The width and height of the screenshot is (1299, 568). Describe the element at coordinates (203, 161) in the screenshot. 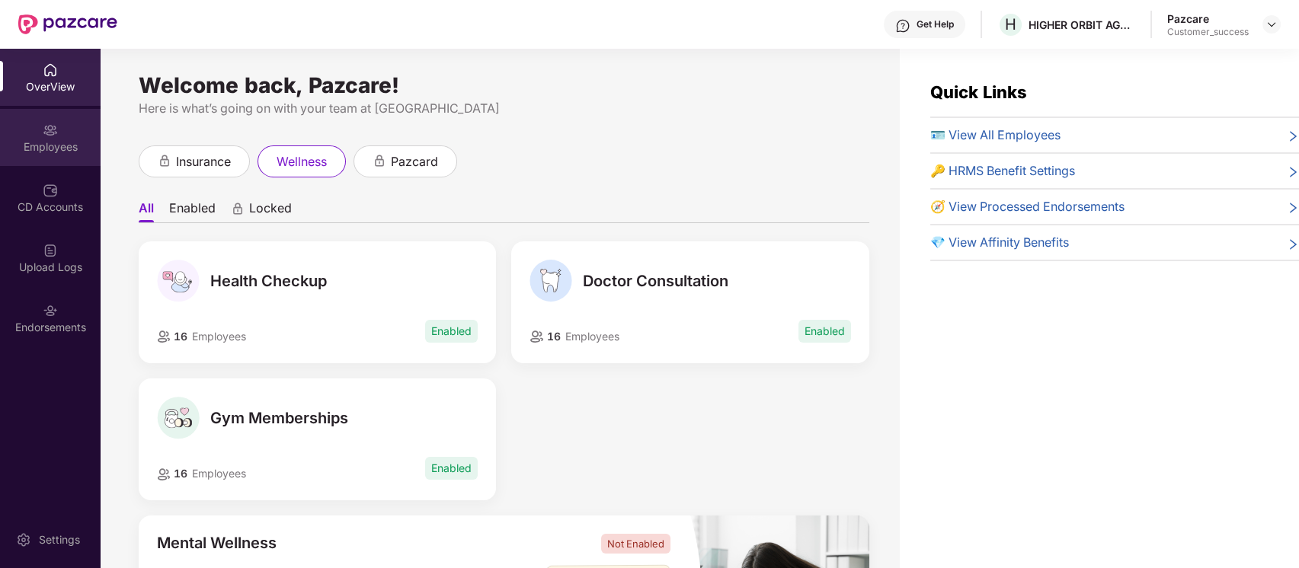

I see `span: insurance` at that location.